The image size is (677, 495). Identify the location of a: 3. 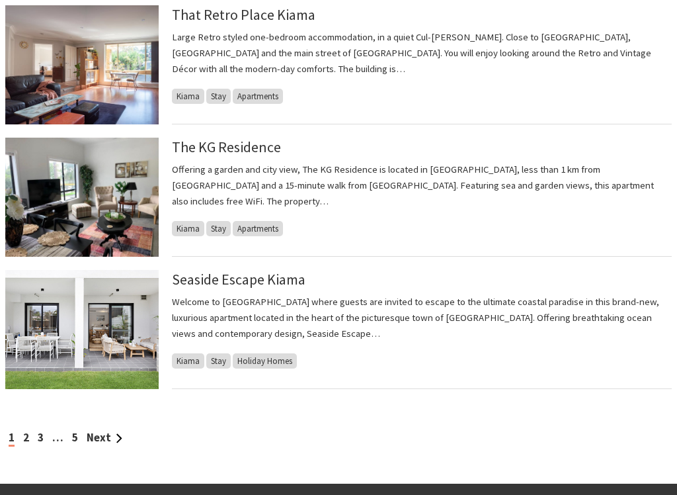
(40, 437).